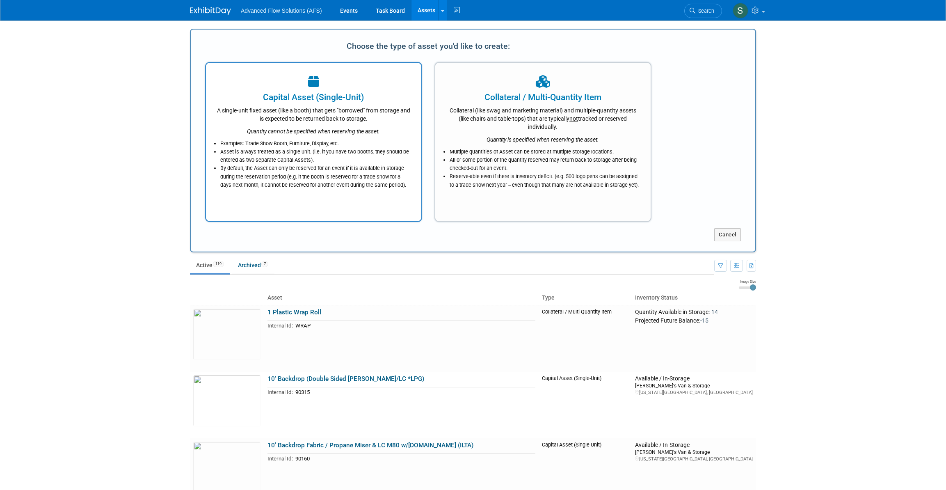  What do you see at coordinates (728, 235) in the screenshot?
I see `button: Cancel` at bounding box center [728, 235].